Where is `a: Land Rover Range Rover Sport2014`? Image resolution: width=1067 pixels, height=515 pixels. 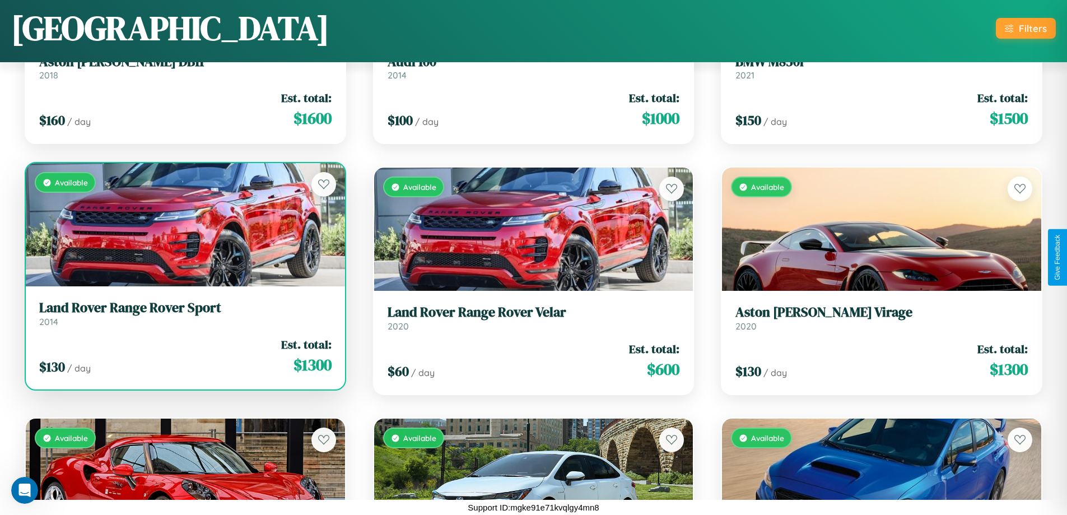 a: Land Rover Range Rover Sport2014 is located at coordinates (185, 313).